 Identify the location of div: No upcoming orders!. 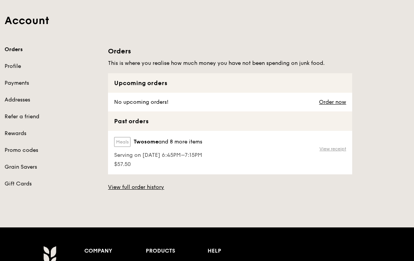
(140, 102).